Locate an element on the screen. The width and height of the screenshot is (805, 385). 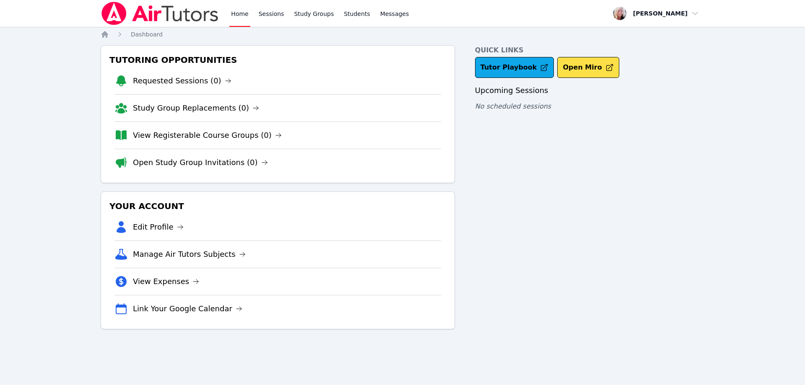
h3: Tutoring Opportunities is located at coordinates (277, 60).